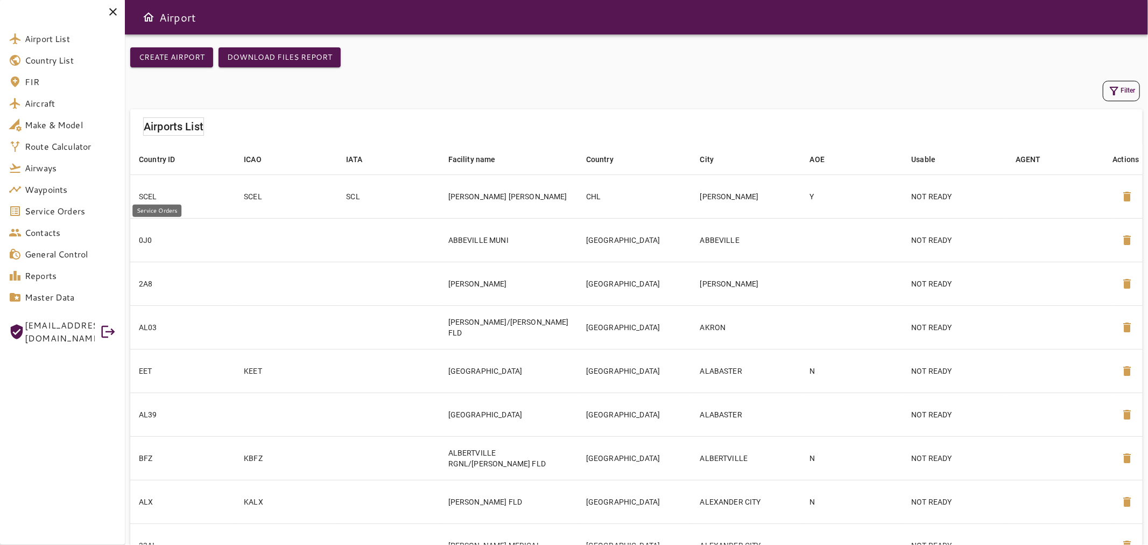  What do you see at coordinates (508, 239) in the screenshot?
I see `td: ABBEVILLE MUNI` at bounding box center [508, 239].